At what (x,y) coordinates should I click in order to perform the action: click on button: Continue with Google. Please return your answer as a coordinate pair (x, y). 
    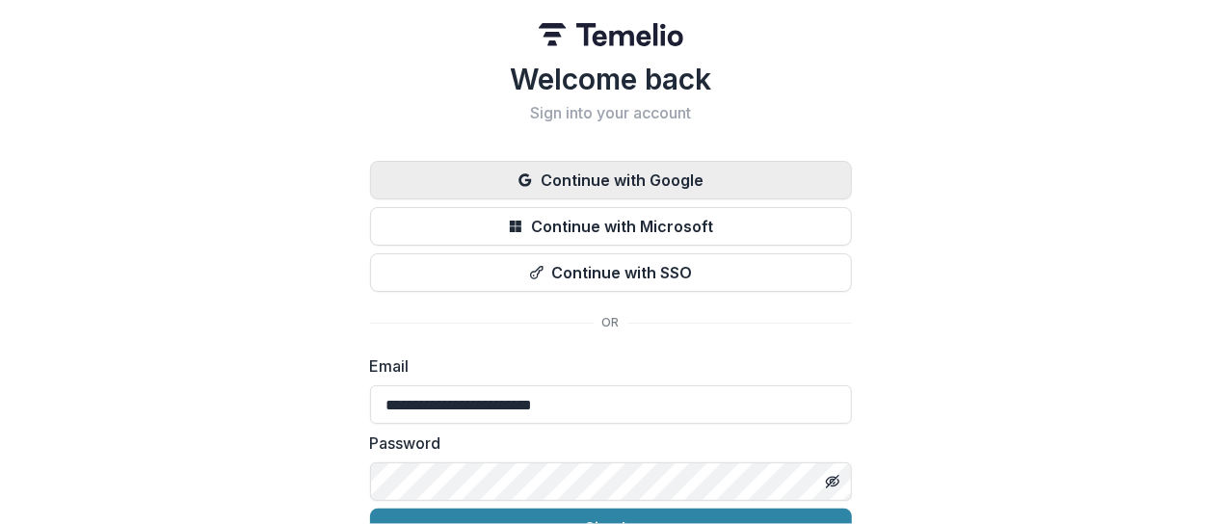
    Looking at the image, I should click on (611, 180).